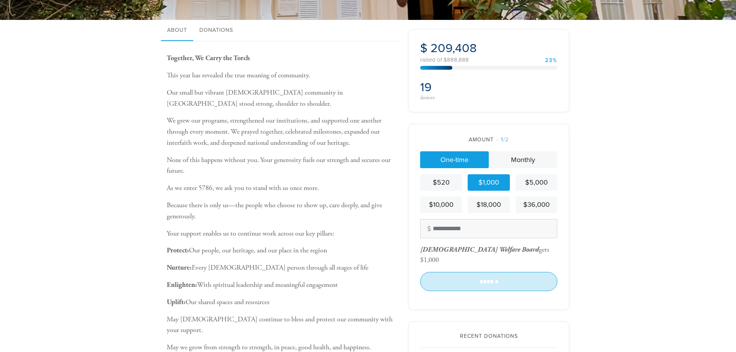 The height and width of the screenshot is (352, 736). I want to click on p: We grew our programs, strengthened our institutions, and supported one another through every mome..., so click(282, 132).